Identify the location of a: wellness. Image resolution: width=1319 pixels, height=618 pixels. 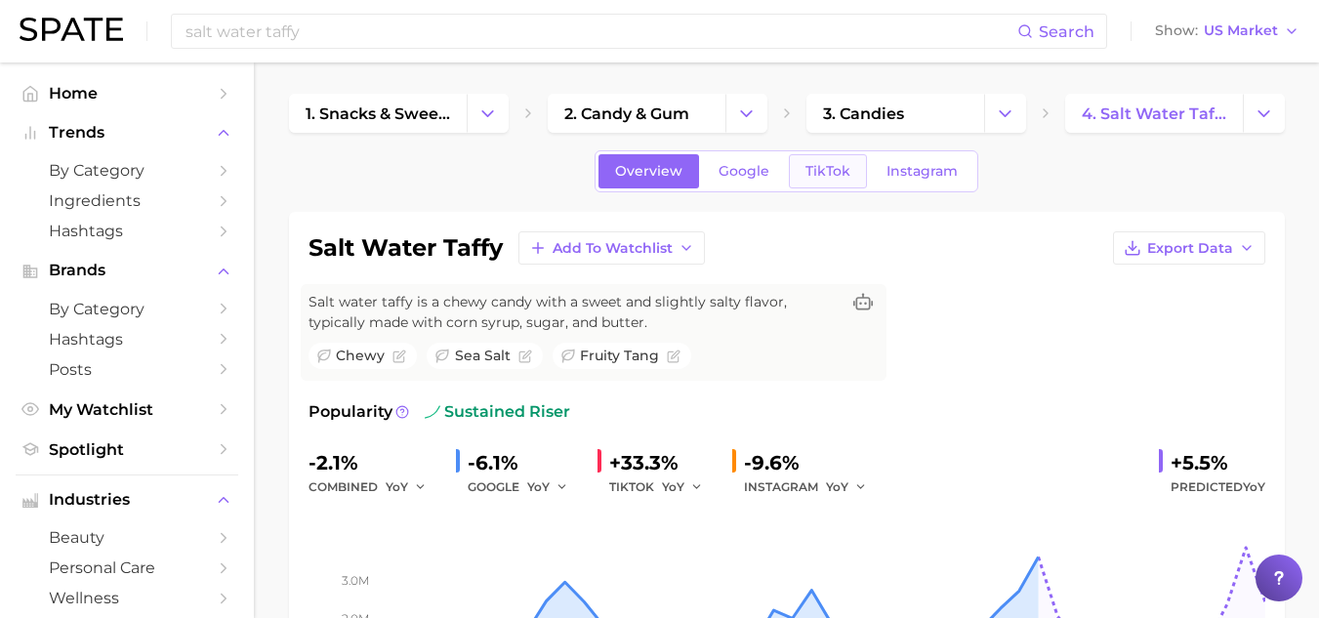
(127, 597).